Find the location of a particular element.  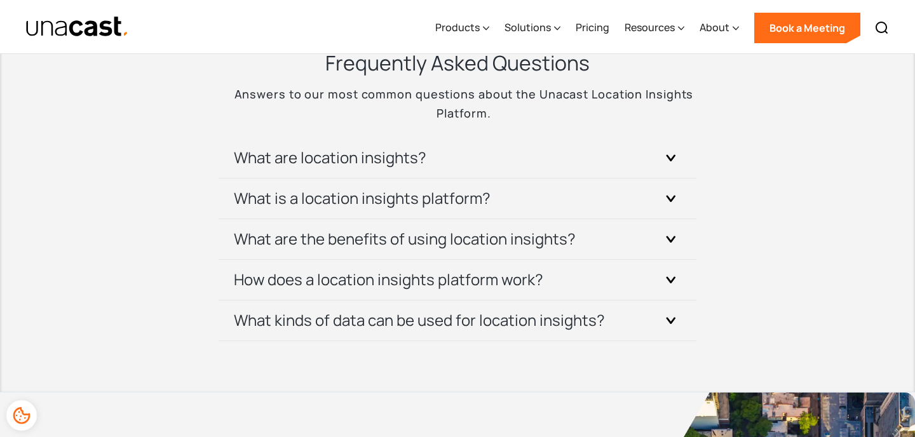

h3: How does a location insights platform work? is located at coordinates (388, 280).